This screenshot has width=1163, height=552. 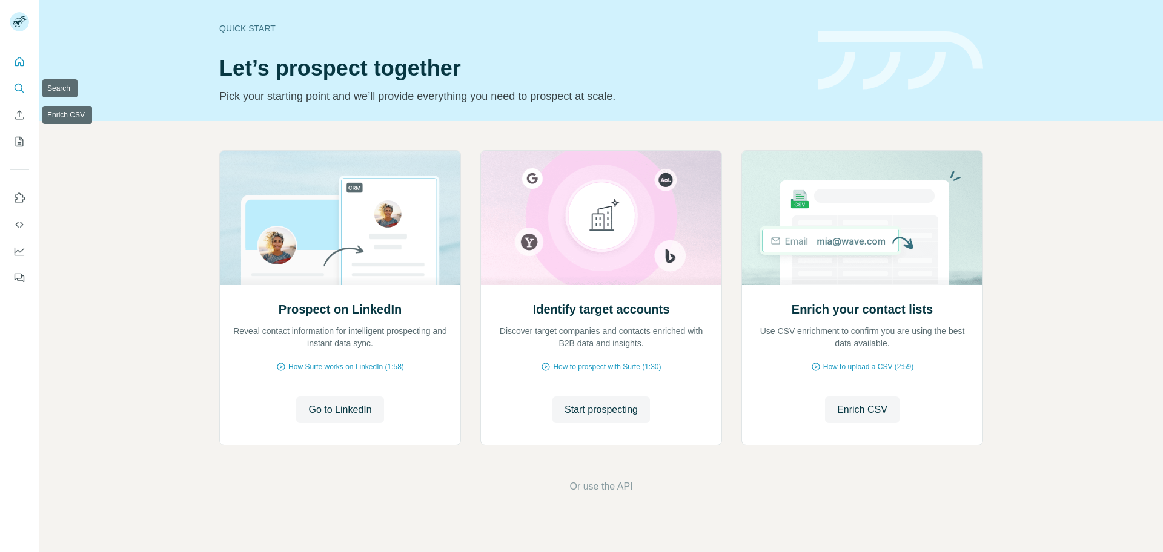 What do you see at coordinates (862, 410) in the screenshot?
I see `span: Enrich CSV` at bounding box center [862, 410].